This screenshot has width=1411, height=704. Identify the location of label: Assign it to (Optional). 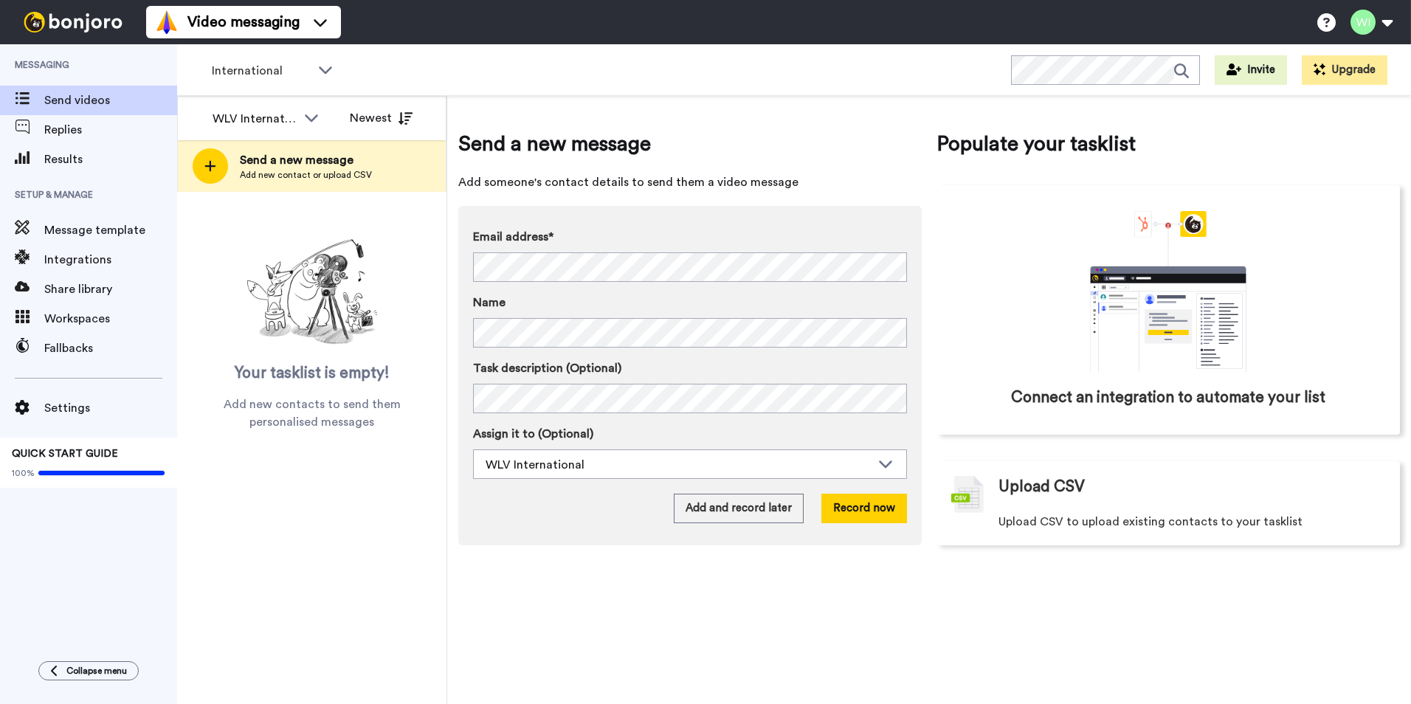
(690, 434).